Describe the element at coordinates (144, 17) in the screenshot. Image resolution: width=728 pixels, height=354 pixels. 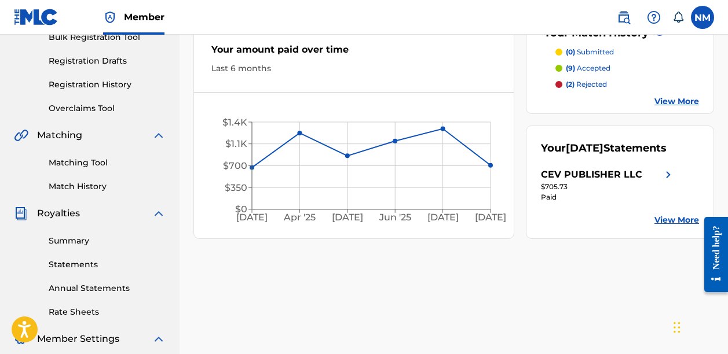
I see `span: Member` at that location.